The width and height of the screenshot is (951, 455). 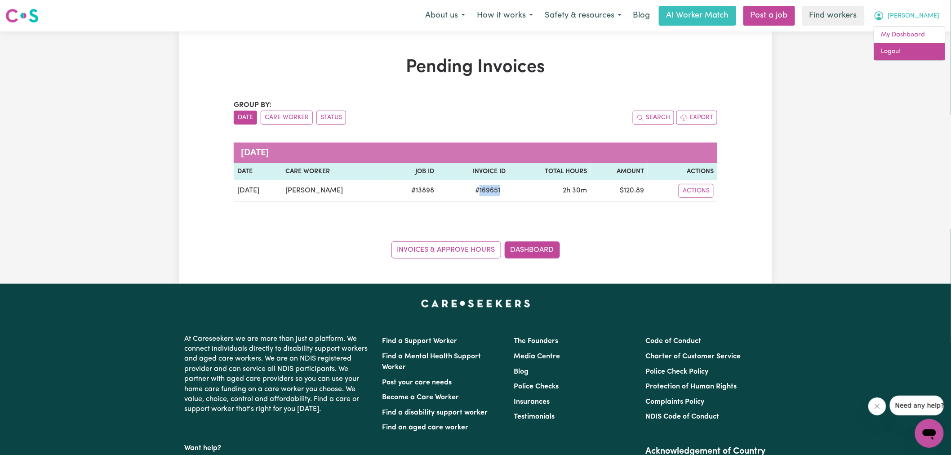 I want to click on a: Careseekers logo, so click(x=22, y=16).